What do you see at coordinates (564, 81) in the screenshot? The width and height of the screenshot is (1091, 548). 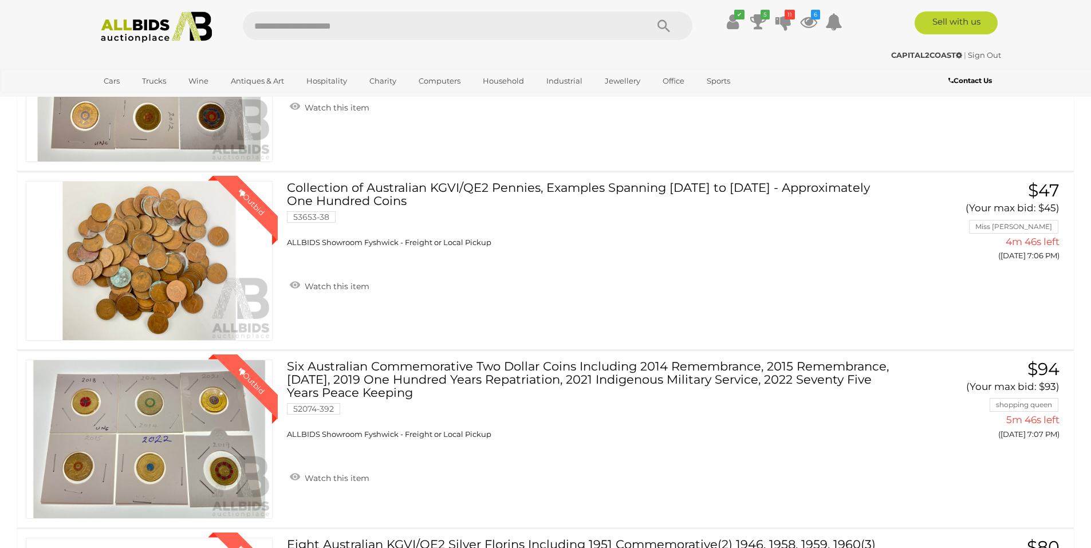 I see `a: Industrial` at bounding box center [564, 81].